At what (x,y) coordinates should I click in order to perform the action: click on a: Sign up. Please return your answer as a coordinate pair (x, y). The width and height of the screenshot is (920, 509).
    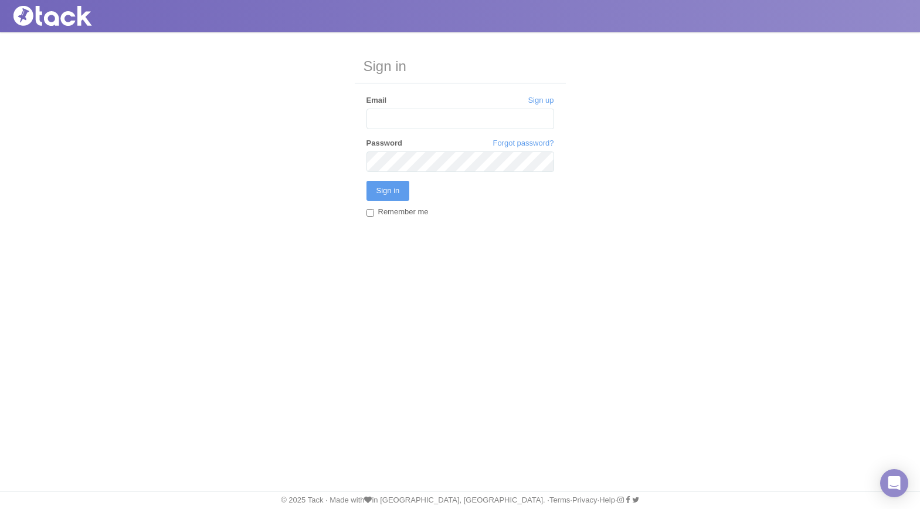
    Looking at the image, I should click on (541, 100).